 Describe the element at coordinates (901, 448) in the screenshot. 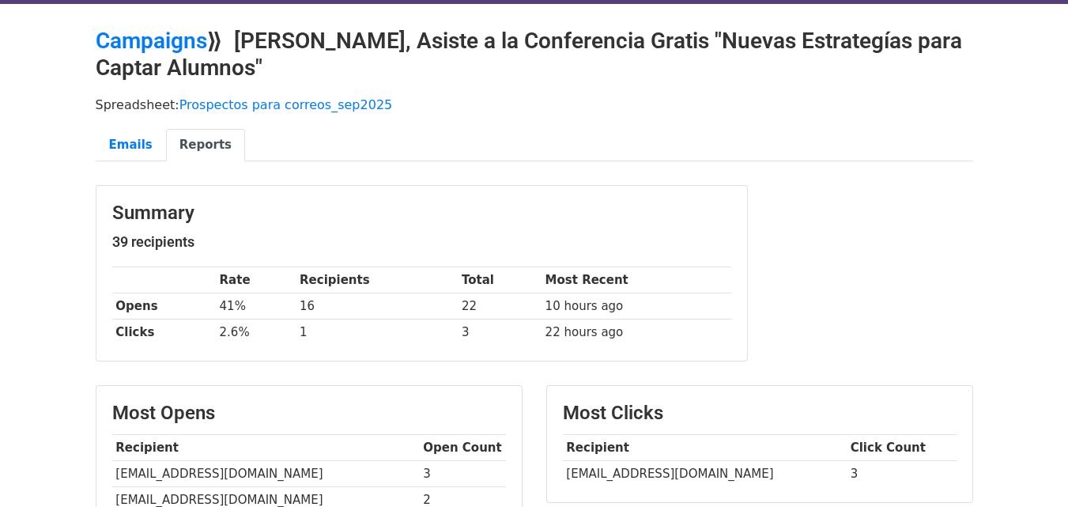

I see `th: Click Count` at that location.